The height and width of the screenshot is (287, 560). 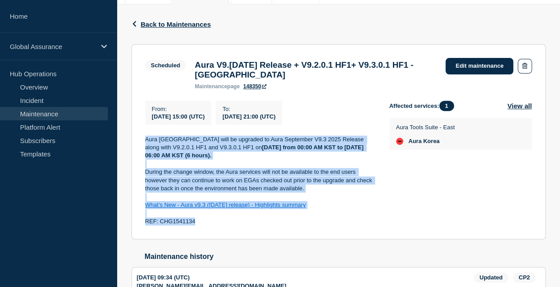 What do you see at coordinates (260, 180) in the screenshot?
I see `p: During the change window, the Aura services will not be available to the end users however they c...` at bounding box center [260, 180].